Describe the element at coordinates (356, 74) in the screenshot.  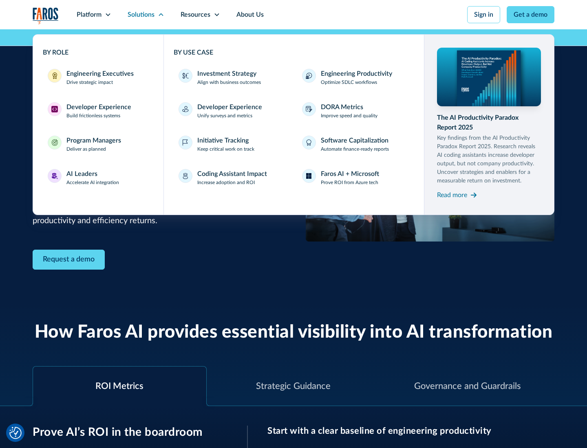
I see `div: Engineering Productivity` at that location.